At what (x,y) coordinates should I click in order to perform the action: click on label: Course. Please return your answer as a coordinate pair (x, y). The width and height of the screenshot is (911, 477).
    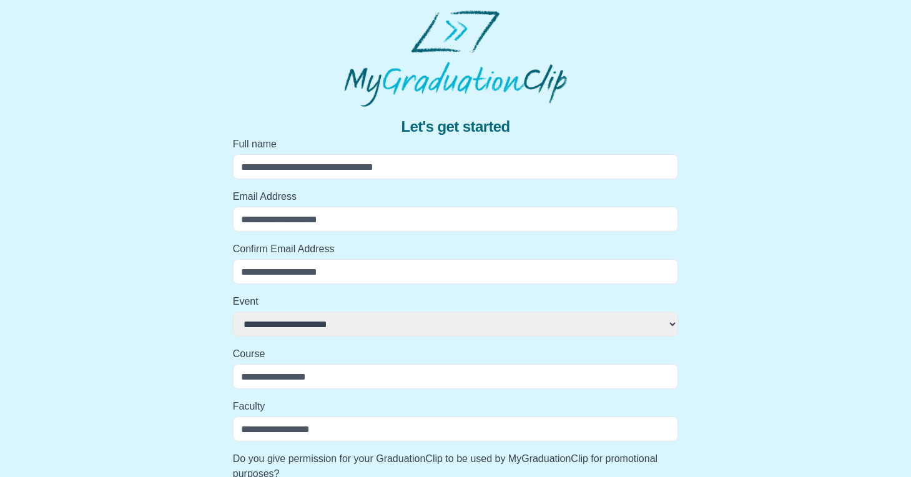
    Looking at the image, I should click on (456, 354).